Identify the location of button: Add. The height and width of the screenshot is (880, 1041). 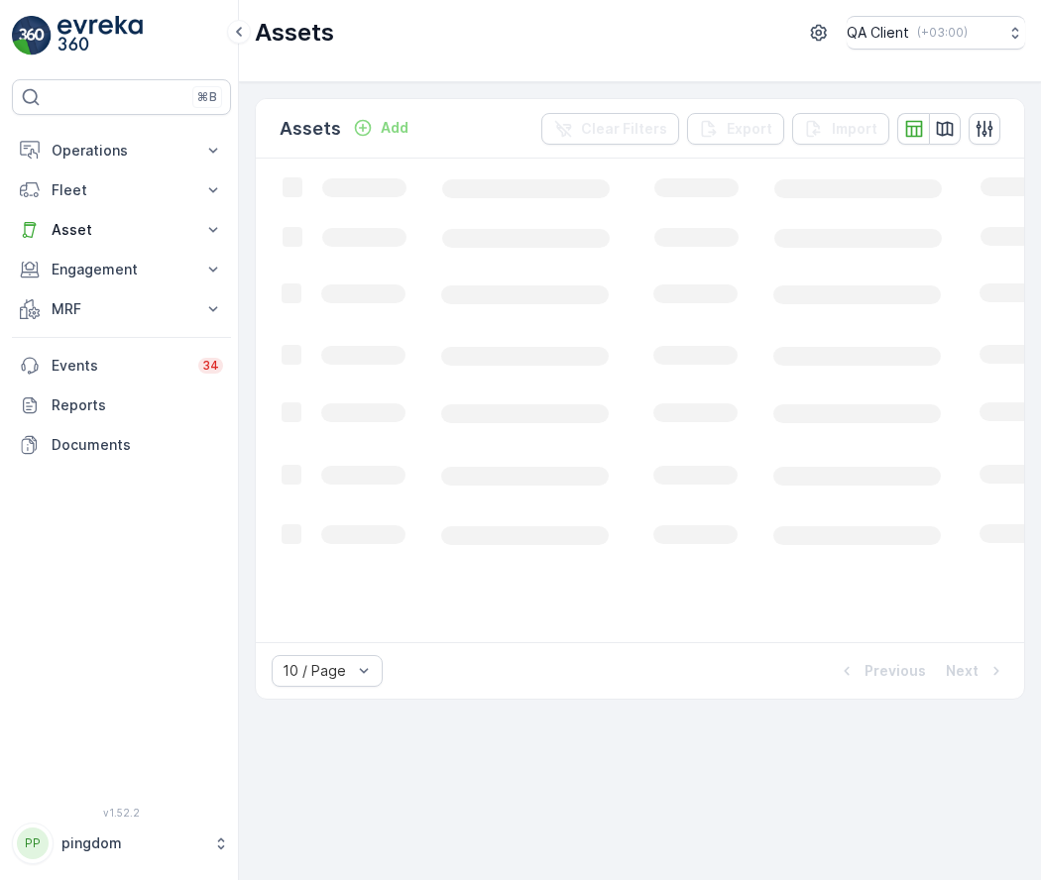
(381, 128).